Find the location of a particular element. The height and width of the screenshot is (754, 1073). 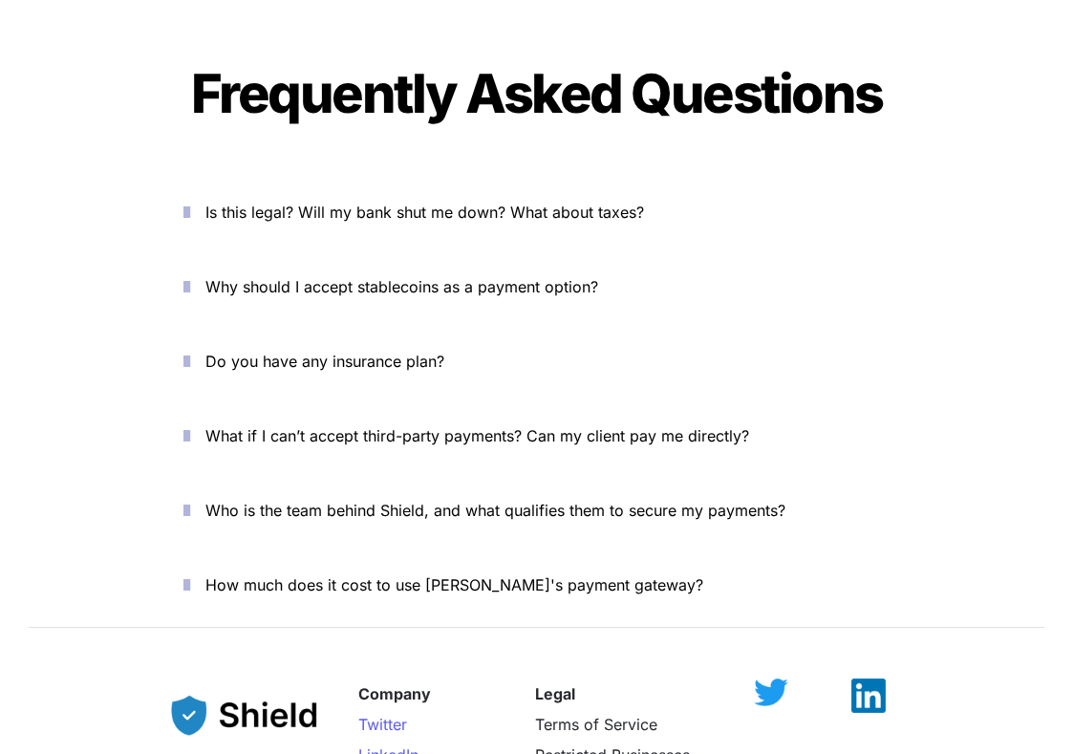

strong: Legal is located at coordinates (555, 694).